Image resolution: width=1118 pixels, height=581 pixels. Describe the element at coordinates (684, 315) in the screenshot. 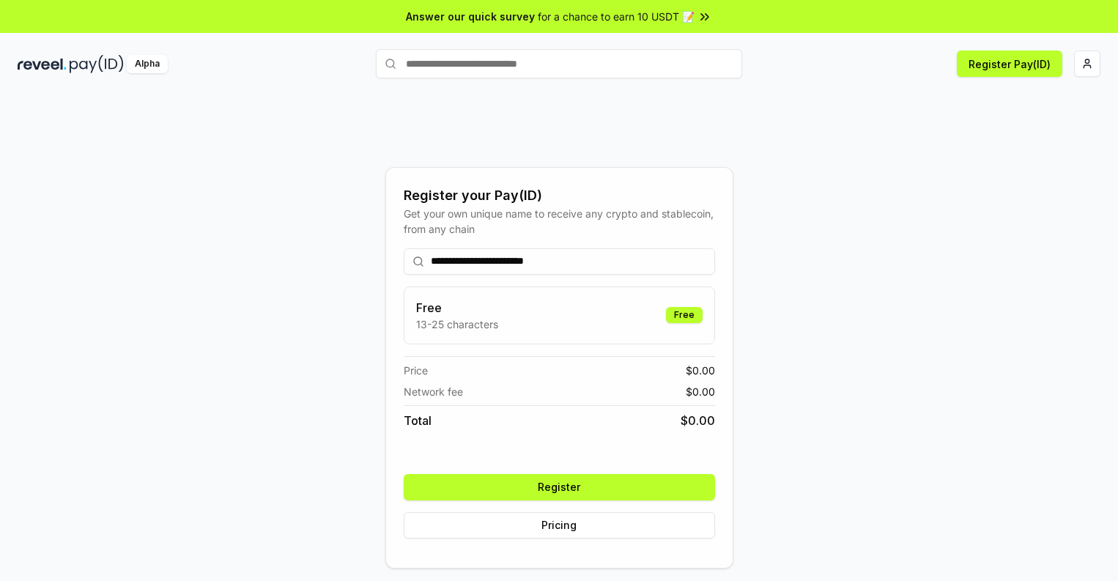

I see `div: Free` at that location.